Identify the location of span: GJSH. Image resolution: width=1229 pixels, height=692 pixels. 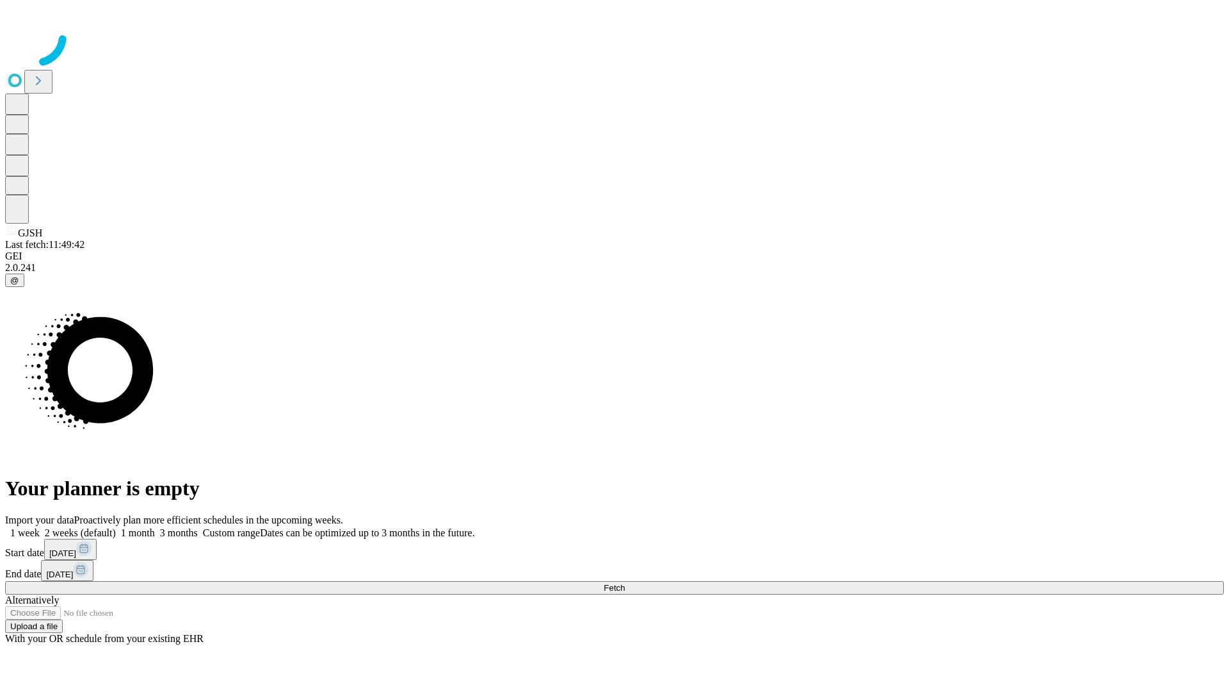
(30, 232).